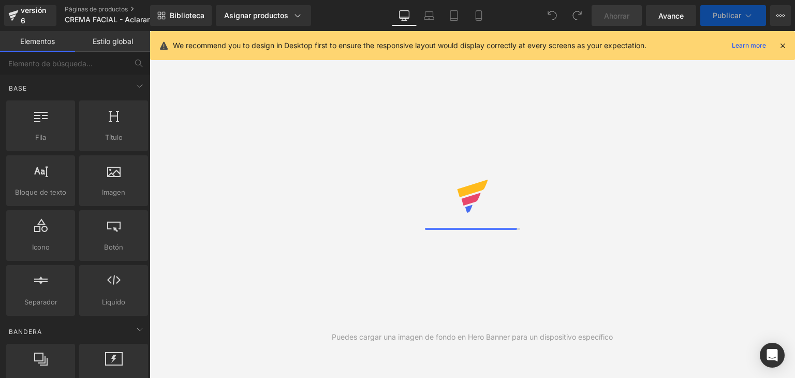  I want to click on button: Más, so click(780, 16).